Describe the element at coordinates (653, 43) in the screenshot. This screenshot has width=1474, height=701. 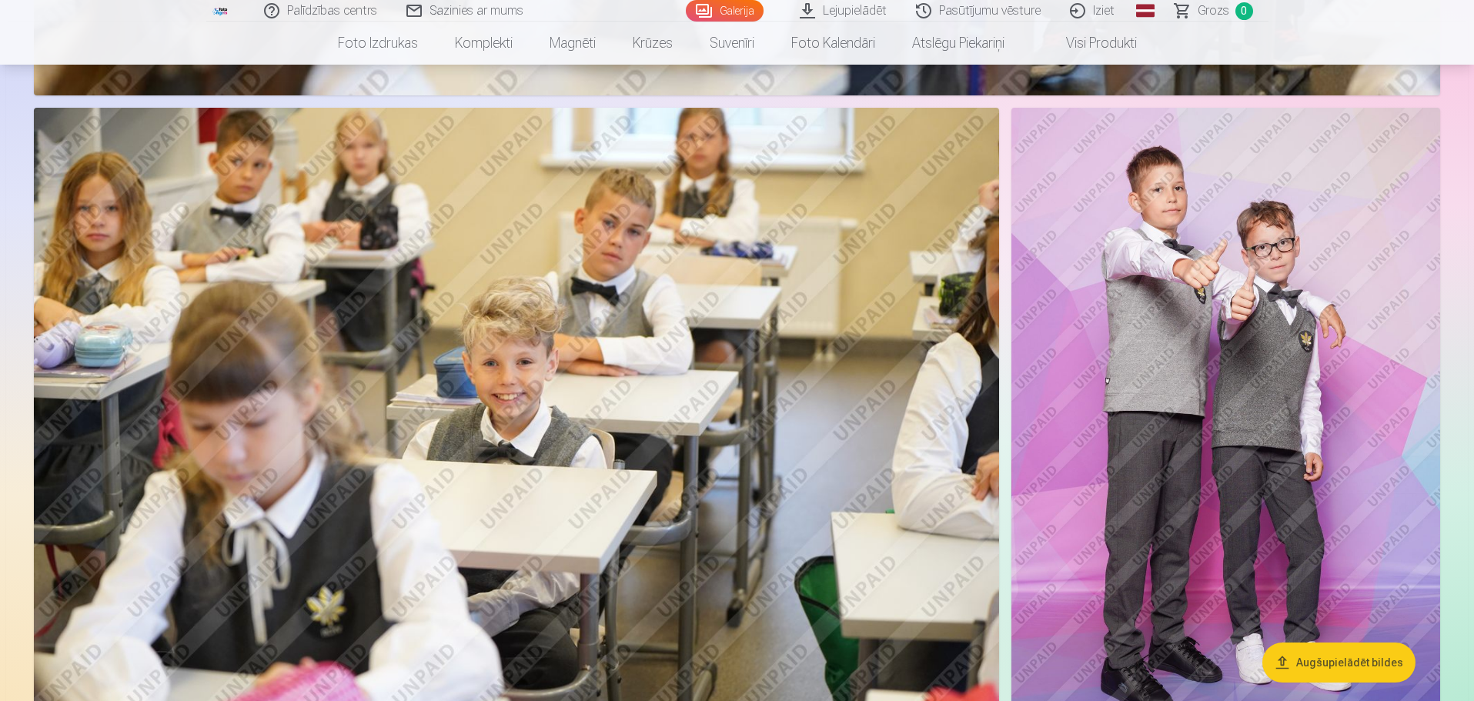
I see `a: Krūzes` at that location.